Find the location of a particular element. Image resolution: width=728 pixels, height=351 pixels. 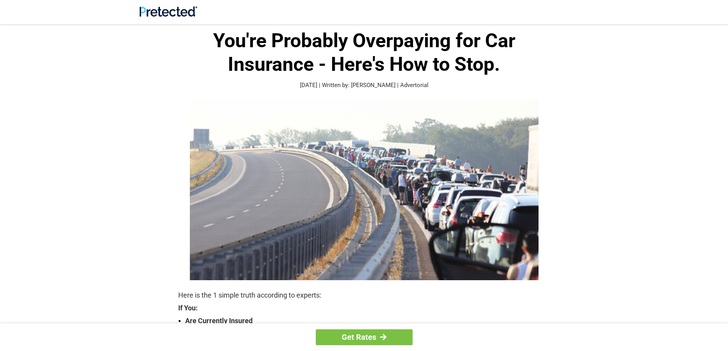

strong: Are Currently Insured is located at coordinates (368, 321).